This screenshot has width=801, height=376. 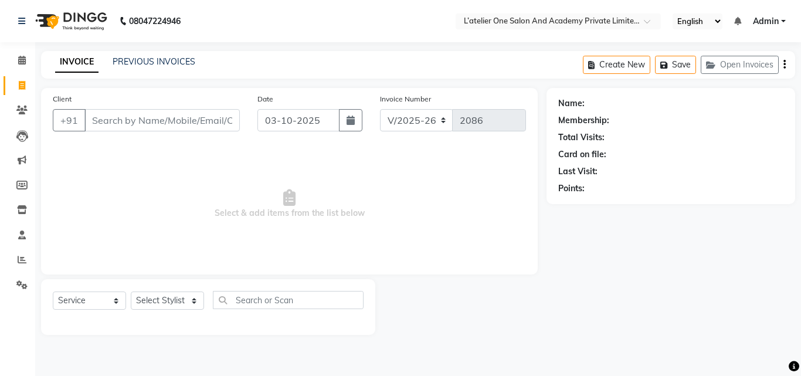 I want to click on input: Search or Scan, so click(x=288, y=300).